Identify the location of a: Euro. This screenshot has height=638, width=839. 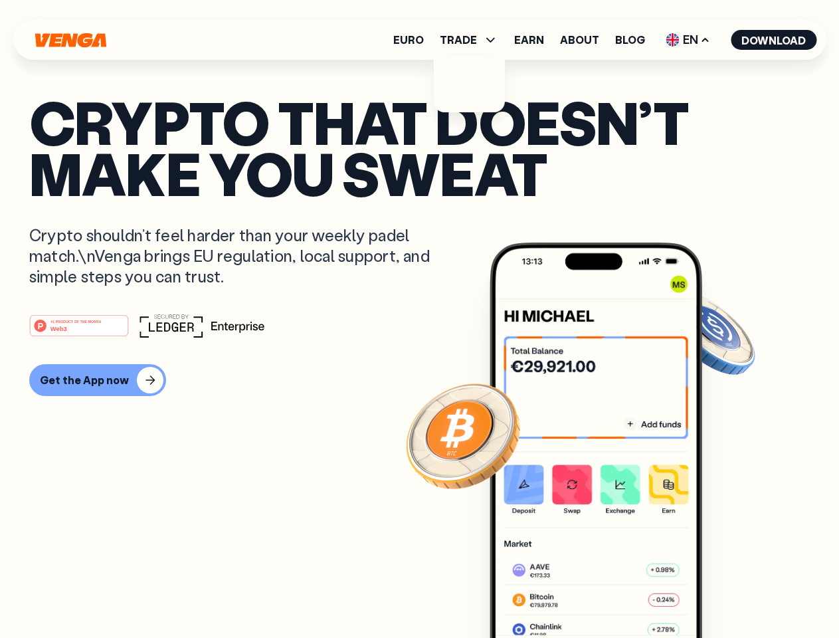
(409, 40).